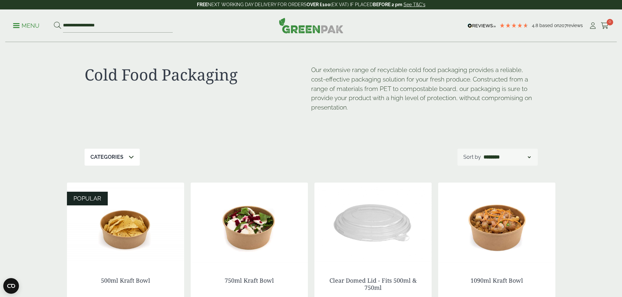  Describe the element at coordinates (388, 5) in the screenshot. I see `strong: BEFORE 2 pm` at that location.